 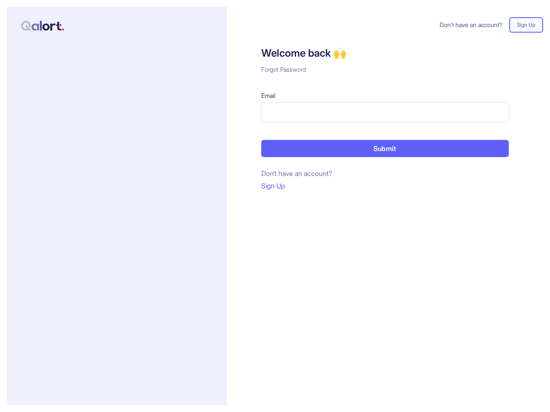 I want to click on p: Email, so click(x=385, y=96).